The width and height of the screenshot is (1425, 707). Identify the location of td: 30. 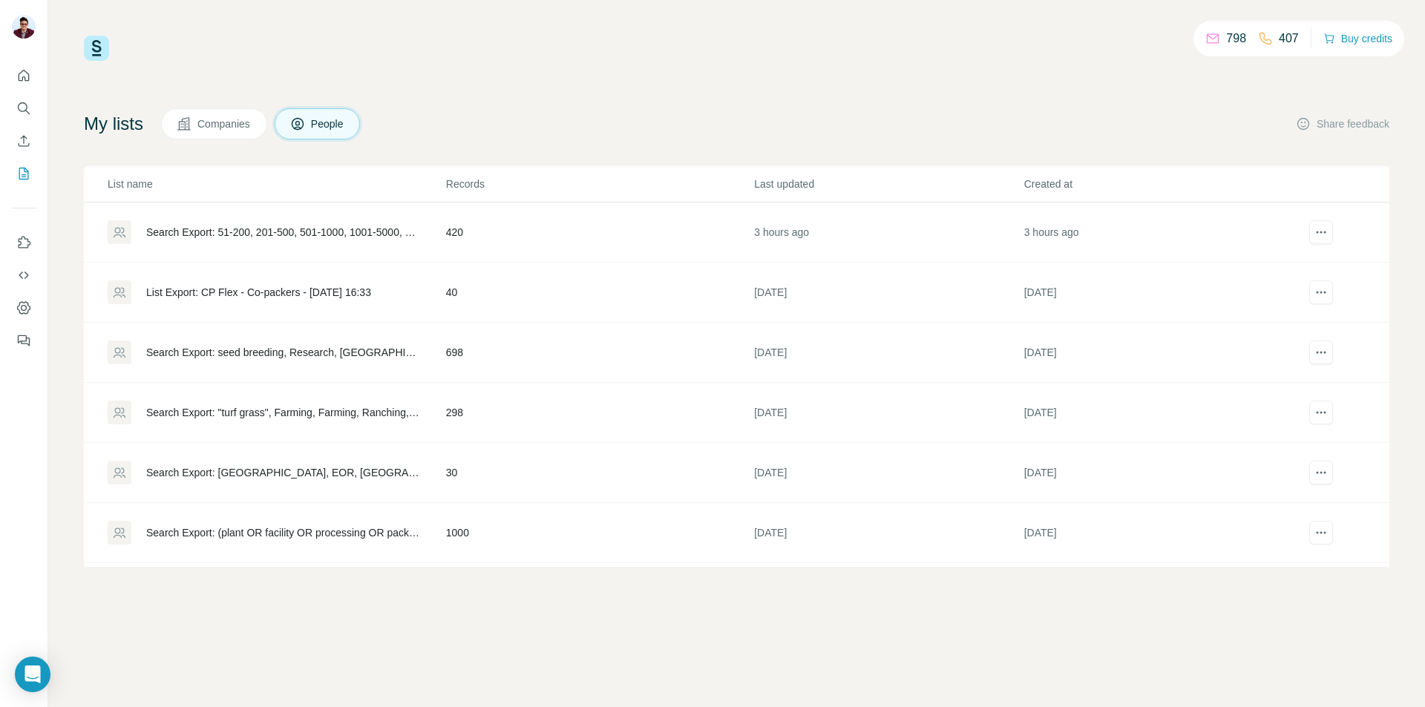
(599, 473).